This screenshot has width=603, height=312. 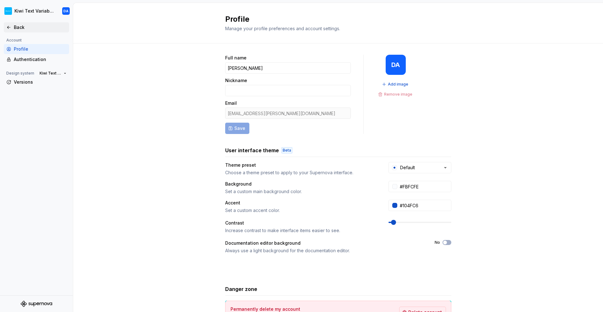 What do you see at coordinates (437, 242) in the screenshot?
I see `label: No` at bounding box center [437, 242].